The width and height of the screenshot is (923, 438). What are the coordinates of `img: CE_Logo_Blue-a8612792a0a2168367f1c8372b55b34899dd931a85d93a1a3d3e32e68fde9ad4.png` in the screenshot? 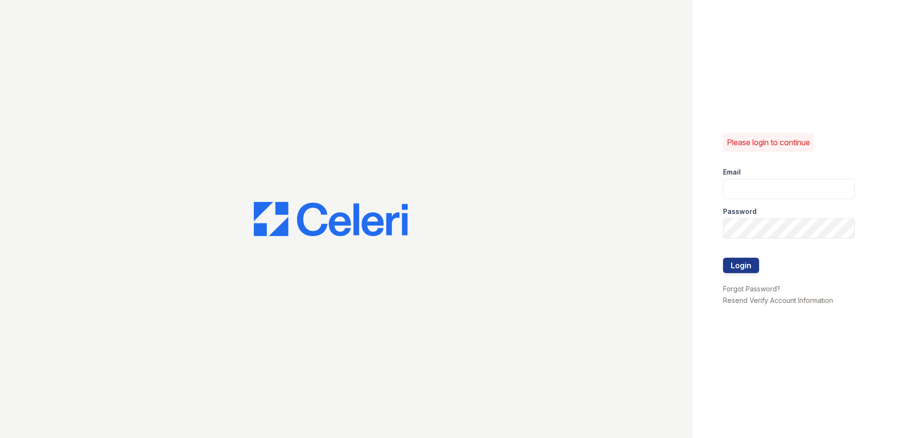 It's located at (331, 219).